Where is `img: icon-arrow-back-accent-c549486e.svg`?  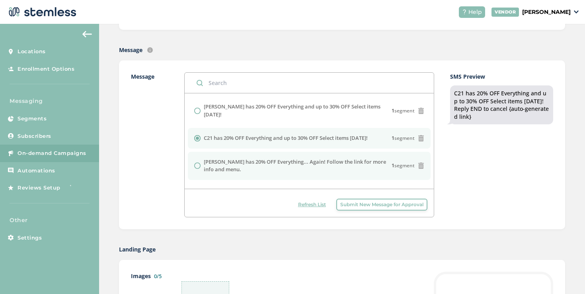
img: icon-arrow-back-accent-c549486e.svg is located at coordinates (87, 34).